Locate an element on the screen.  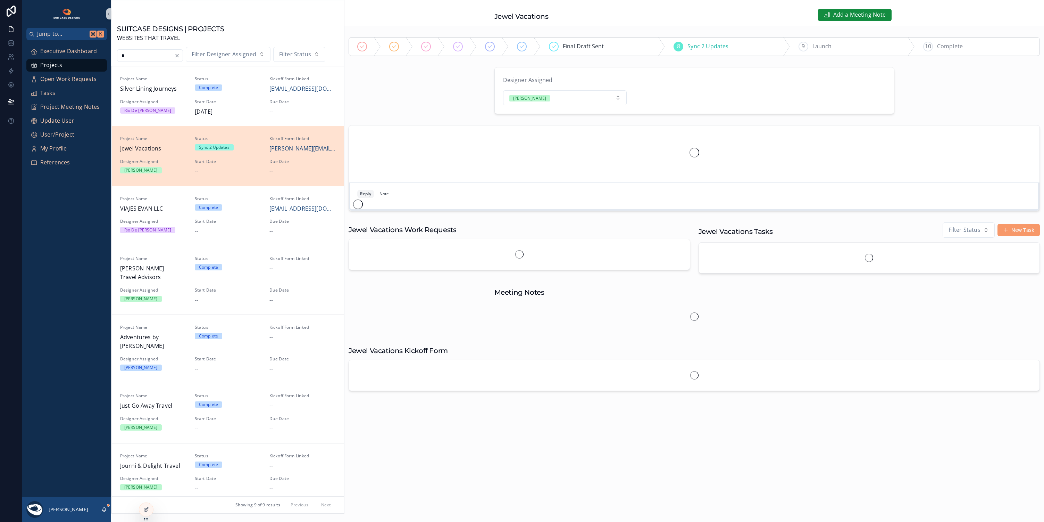
div: Note is located at coordinates (384, 194).